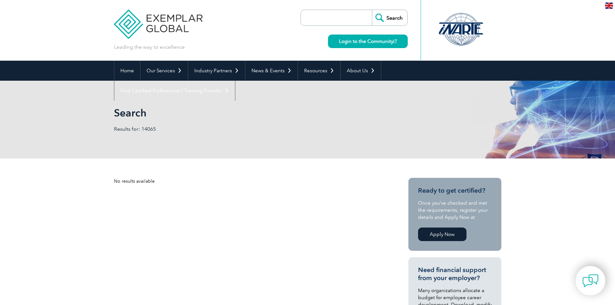 The image size is (615, 305). Describe the element at coordinates (249, 181) in the screenshot. I see `div: No results available` at that location.